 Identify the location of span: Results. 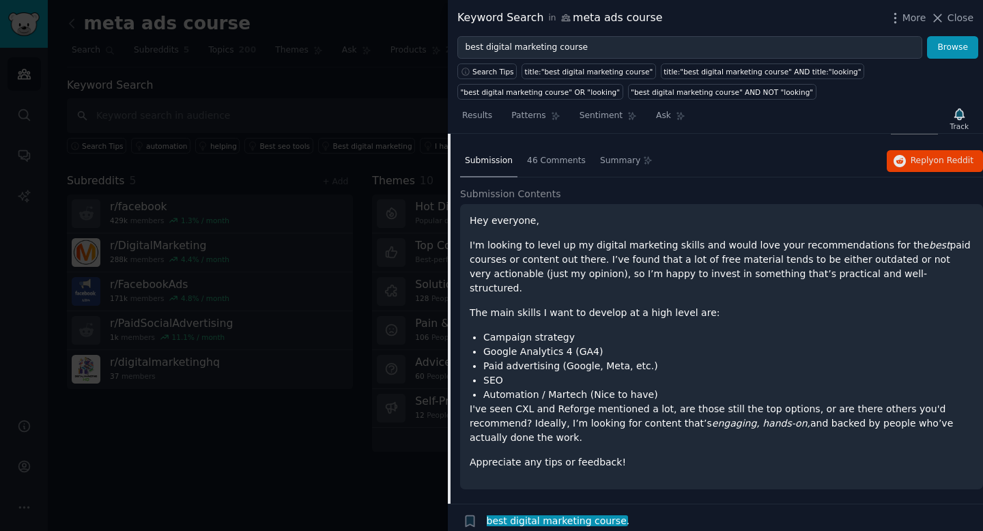
(477, 116).